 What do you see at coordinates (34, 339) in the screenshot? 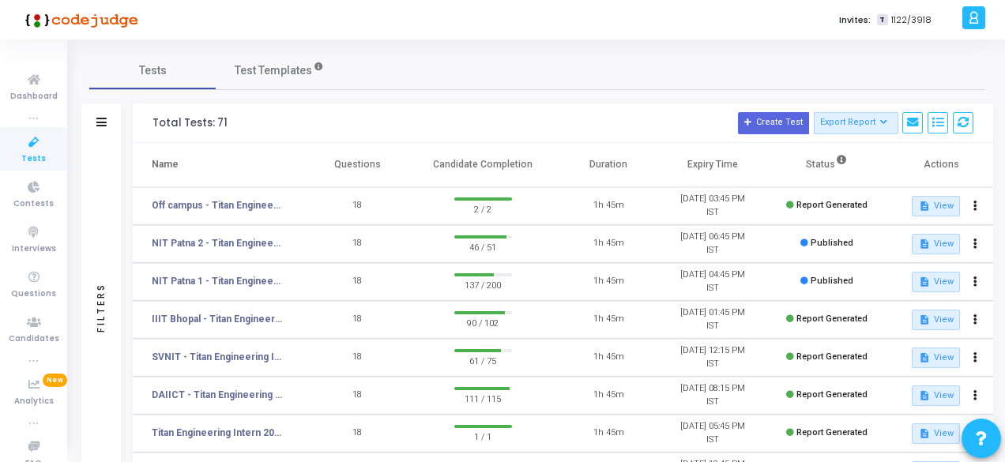
I see `span: Candidates` at bounding box center [34, 339].